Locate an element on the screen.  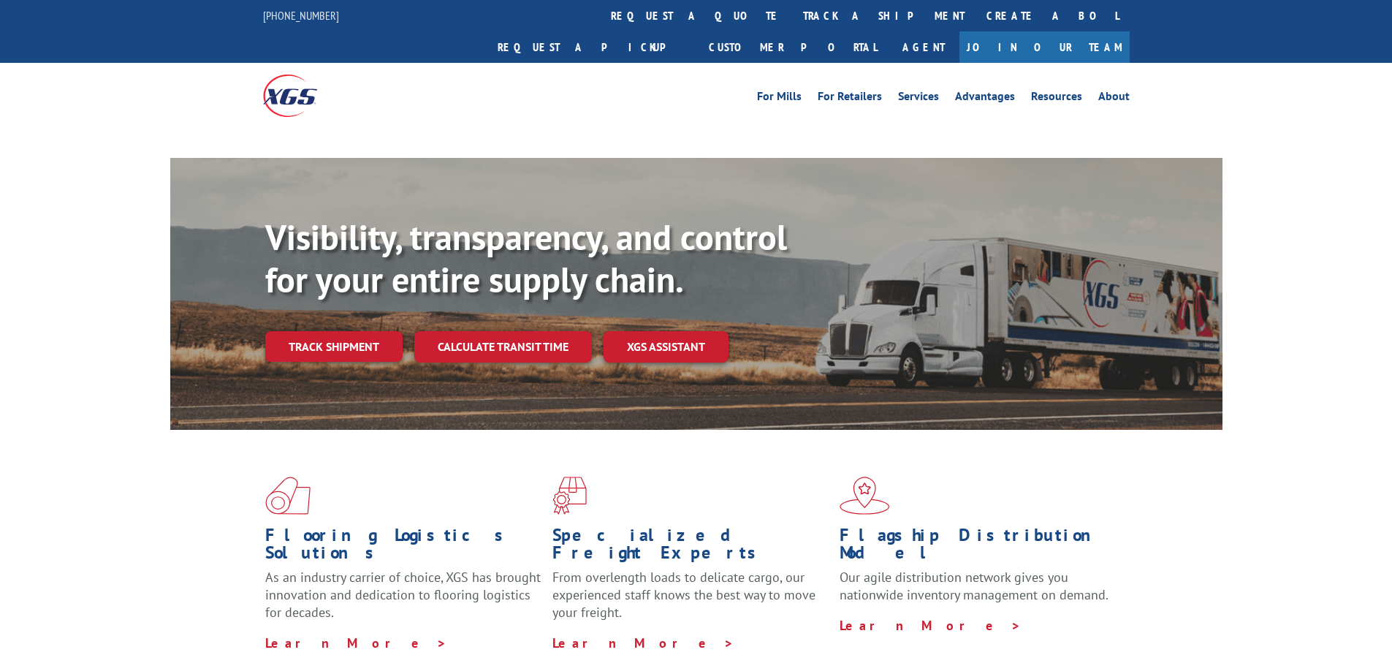
a: Advantages is located at coordinates (985, 99).